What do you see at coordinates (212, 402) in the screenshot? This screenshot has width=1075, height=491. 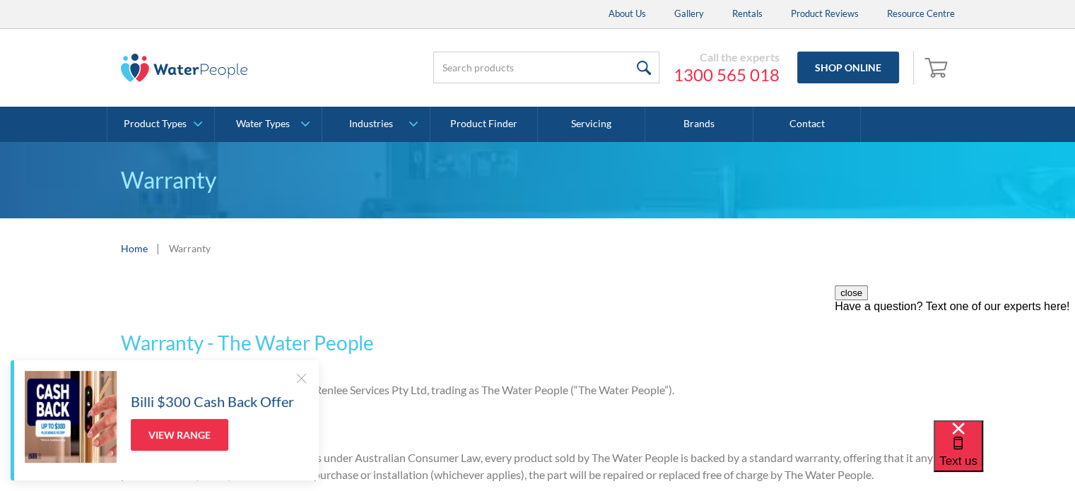 I see `h5: Billi $300 Cash Back Offer` at bounding box center [212, 402].